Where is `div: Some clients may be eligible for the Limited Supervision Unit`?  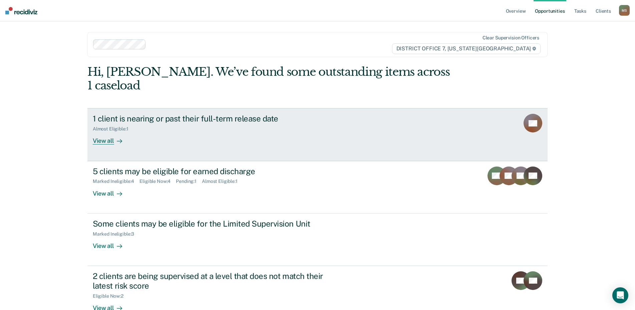 div: Some clients may be eligible for the Limited Supervision Unit is located at coordinates (210, 224).